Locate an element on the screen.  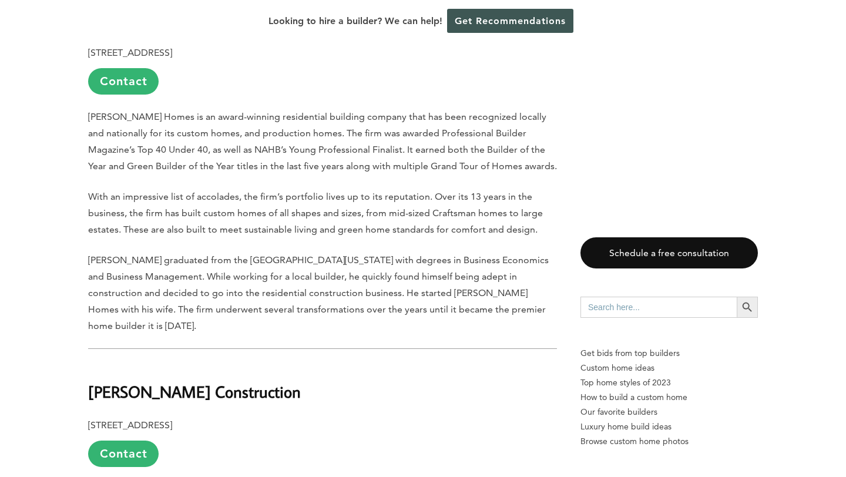
svg: Search is located at coordinates (748, 307).